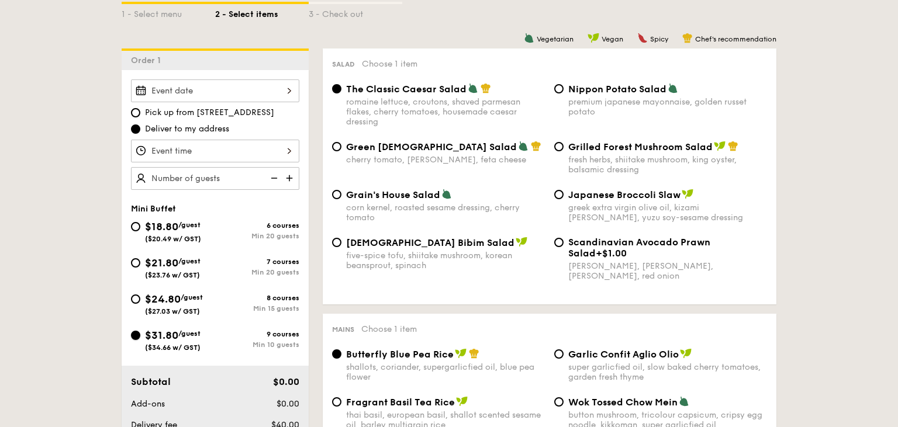 The width and height of the screenshot is (898, 427). I want to click on span: Butterfly Blue Pea Rice, so click(400, 354).